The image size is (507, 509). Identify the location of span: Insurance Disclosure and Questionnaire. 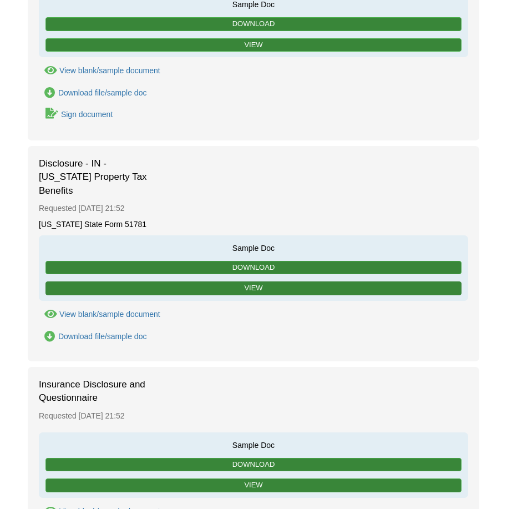
(94, 391).